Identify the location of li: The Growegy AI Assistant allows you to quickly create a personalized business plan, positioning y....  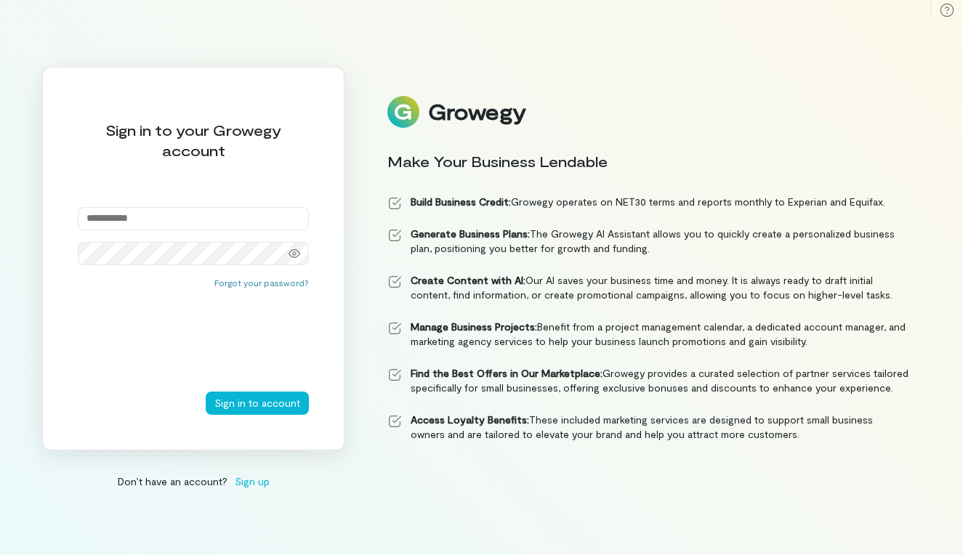
(648, 241).